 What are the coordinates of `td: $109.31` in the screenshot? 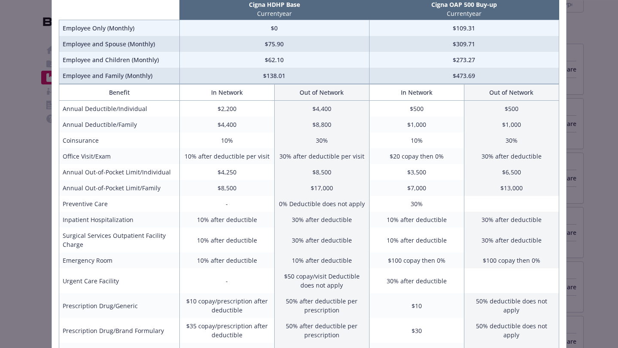 It's located at (464, 28).